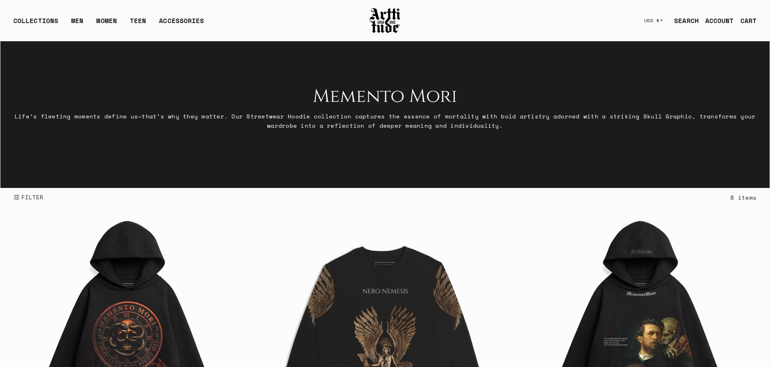  Describe the element at coordinates (77, 24) in the screenshot. I see `a: MEN` at that location.